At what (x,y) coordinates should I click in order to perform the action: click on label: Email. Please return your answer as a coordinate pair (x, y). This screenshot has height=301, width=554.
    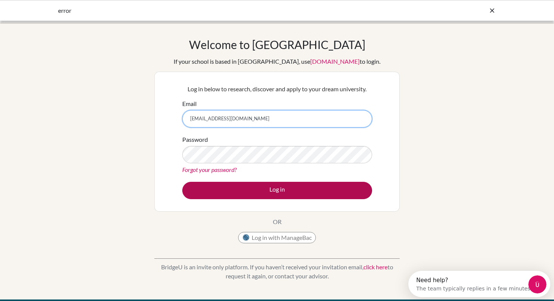
    Looking at the image, I should click on (189, 104).